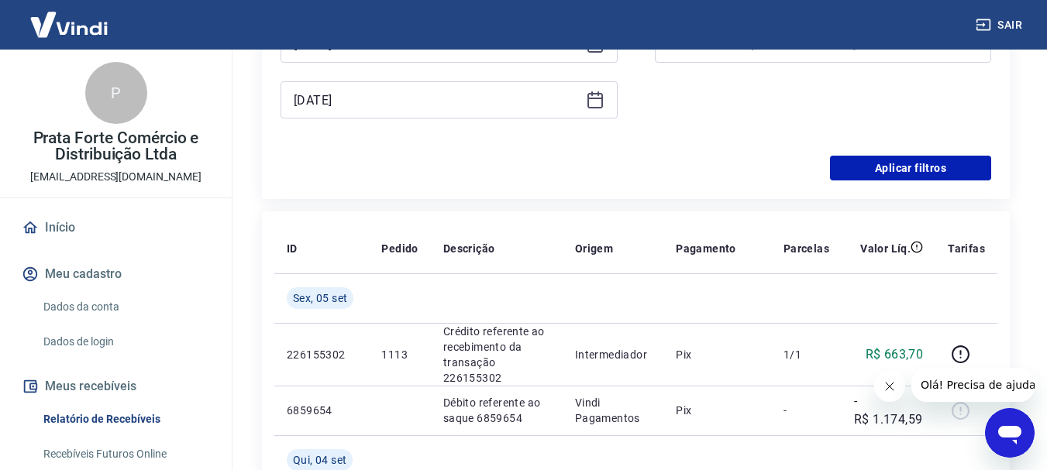 This screenshot has width=1047, height=470. What do you see at coordinates (894, 355) in the screenshot?
I see `p: R$ 663,70` at bounding box center [894, 355].